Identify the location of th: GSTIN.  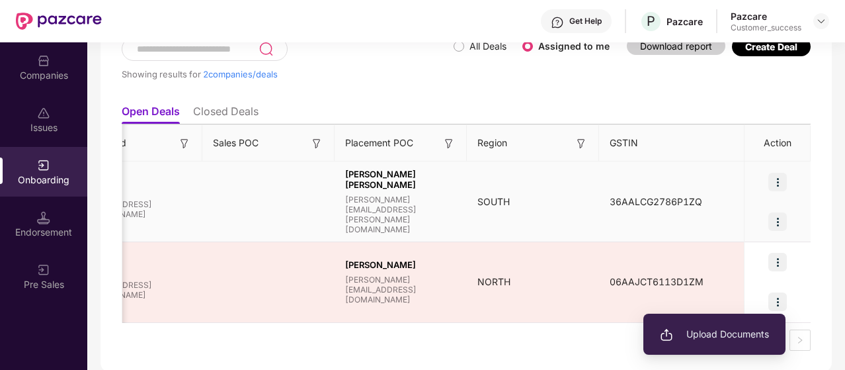
(672, 143).